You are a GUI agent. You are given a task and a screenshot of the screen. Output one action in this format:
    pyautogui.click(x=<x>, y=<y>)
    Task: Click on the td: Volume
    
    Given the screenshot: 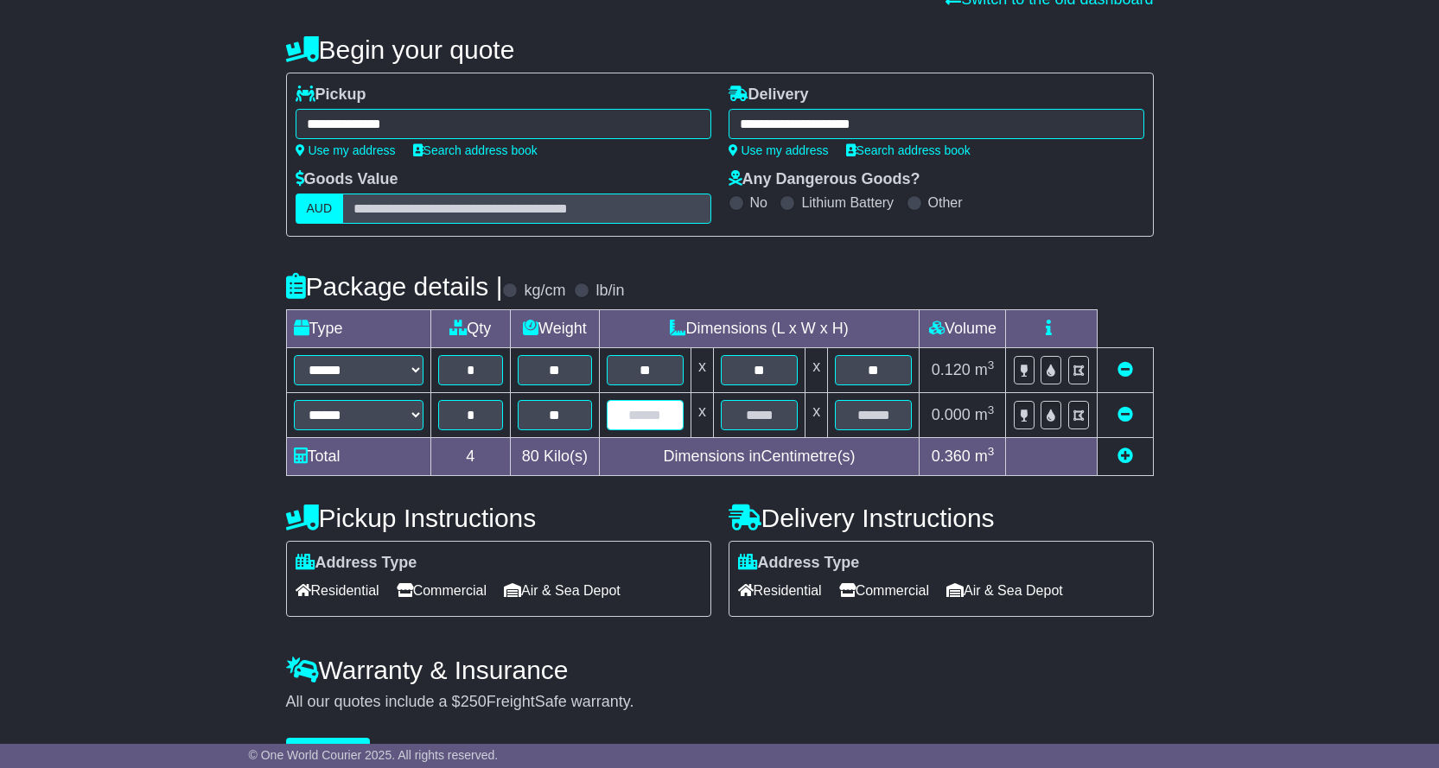 What is the action you would take?
    pyautogui.click(x=963, y=329)
    